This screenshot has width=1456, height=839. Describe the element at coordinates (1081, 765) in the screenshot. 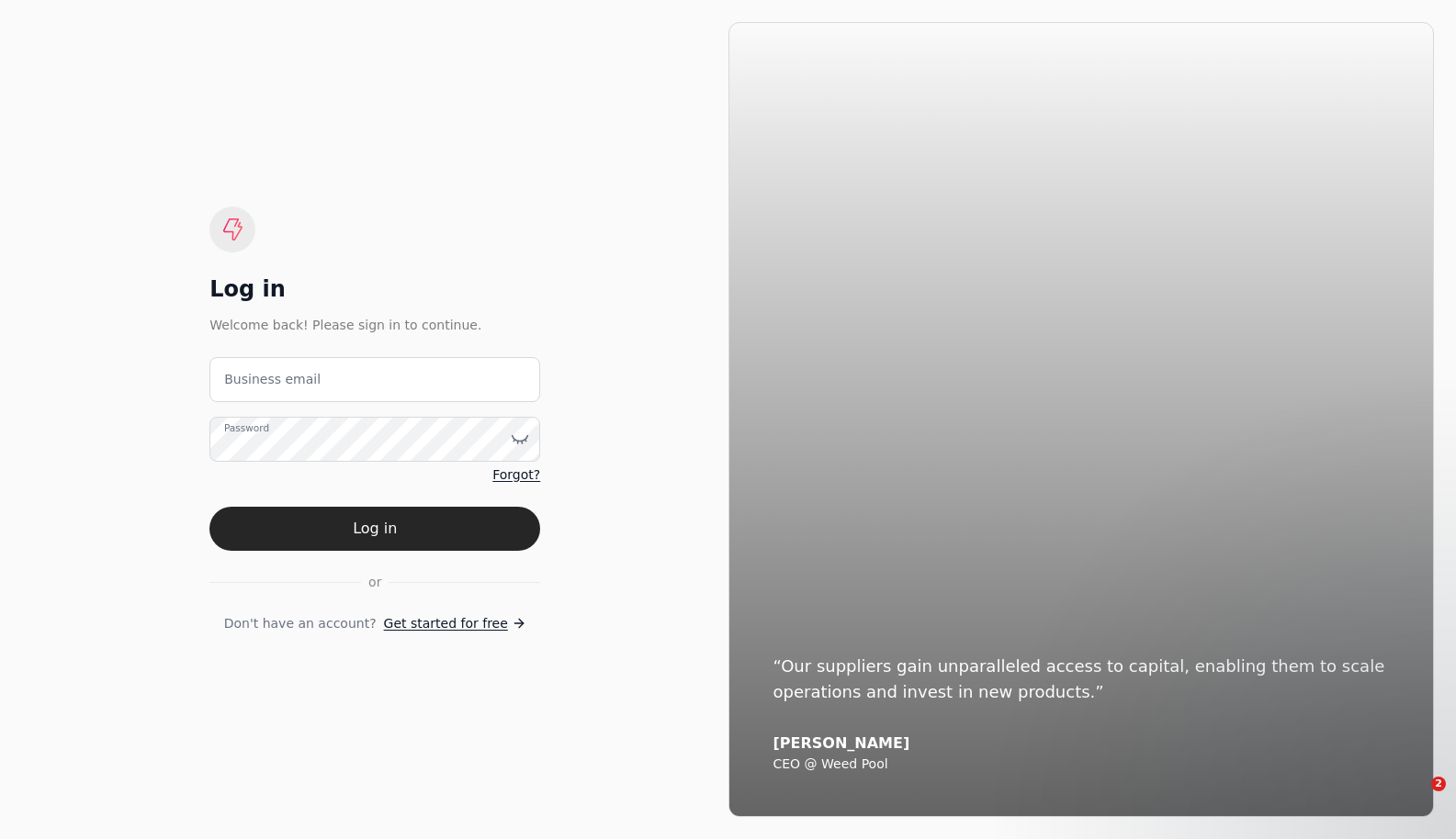

I see `div: CEO @ Weed Pool` at that location.